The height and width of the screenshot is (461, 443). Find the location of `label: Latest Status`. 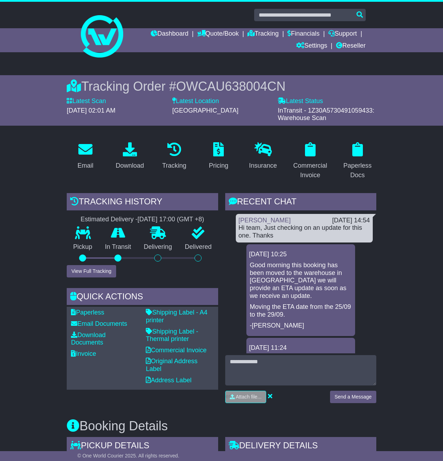

label: Latest Status is located at coordinates (300, 101).